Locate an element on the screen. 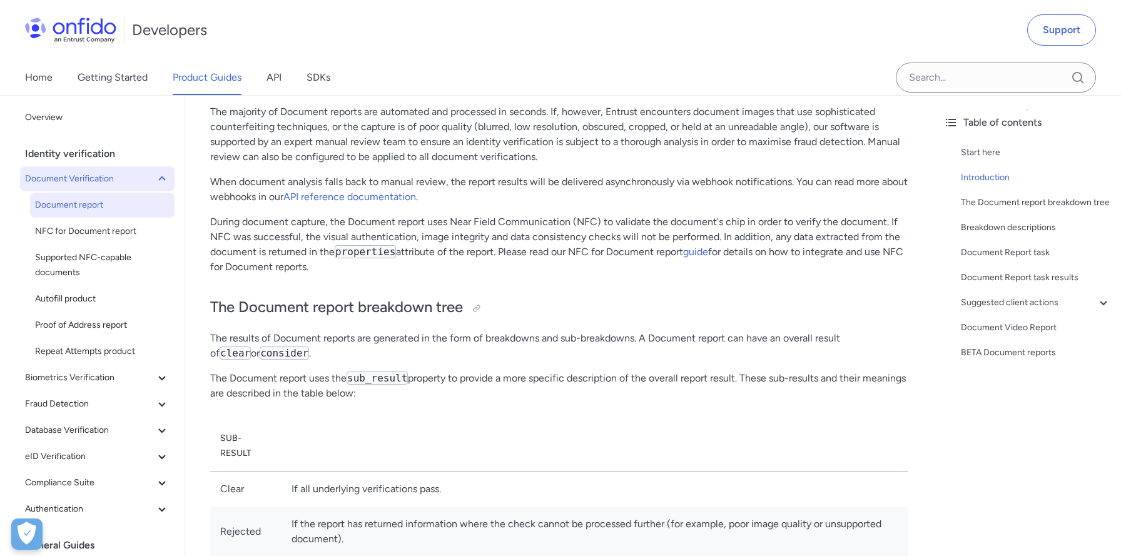  span: Document Verification is located at coordinates (89, 179).